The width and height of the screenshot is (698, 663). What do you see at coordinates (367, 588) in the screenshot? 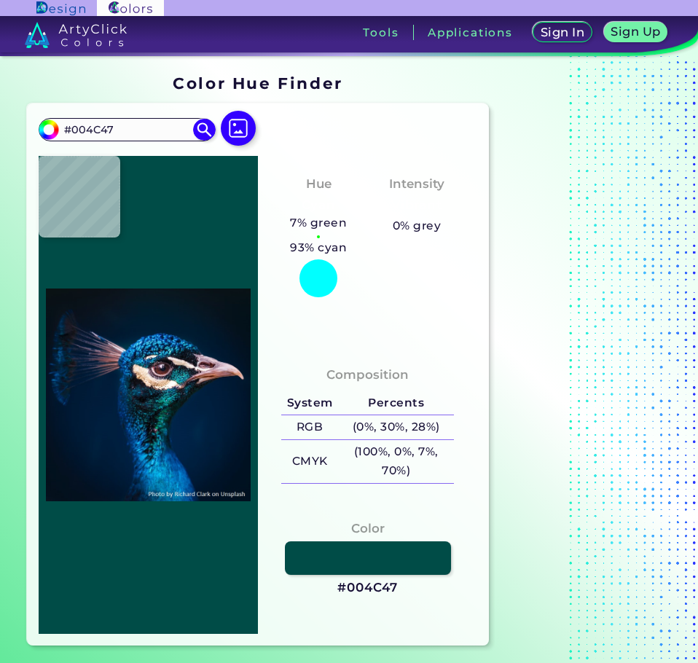
I see `h3: #004C47` at bounding box center [367, 588].